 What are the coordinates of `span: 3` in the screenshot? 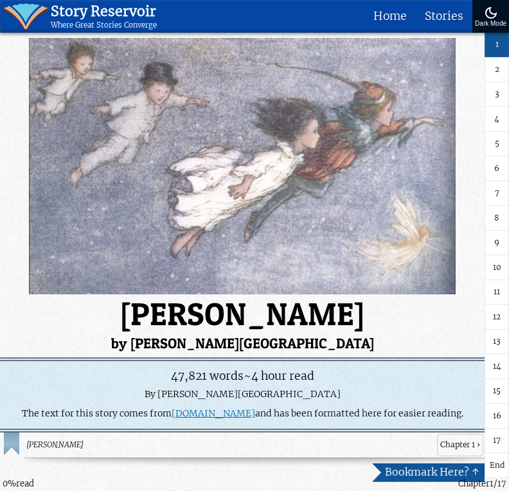 It's located at (497, 94).